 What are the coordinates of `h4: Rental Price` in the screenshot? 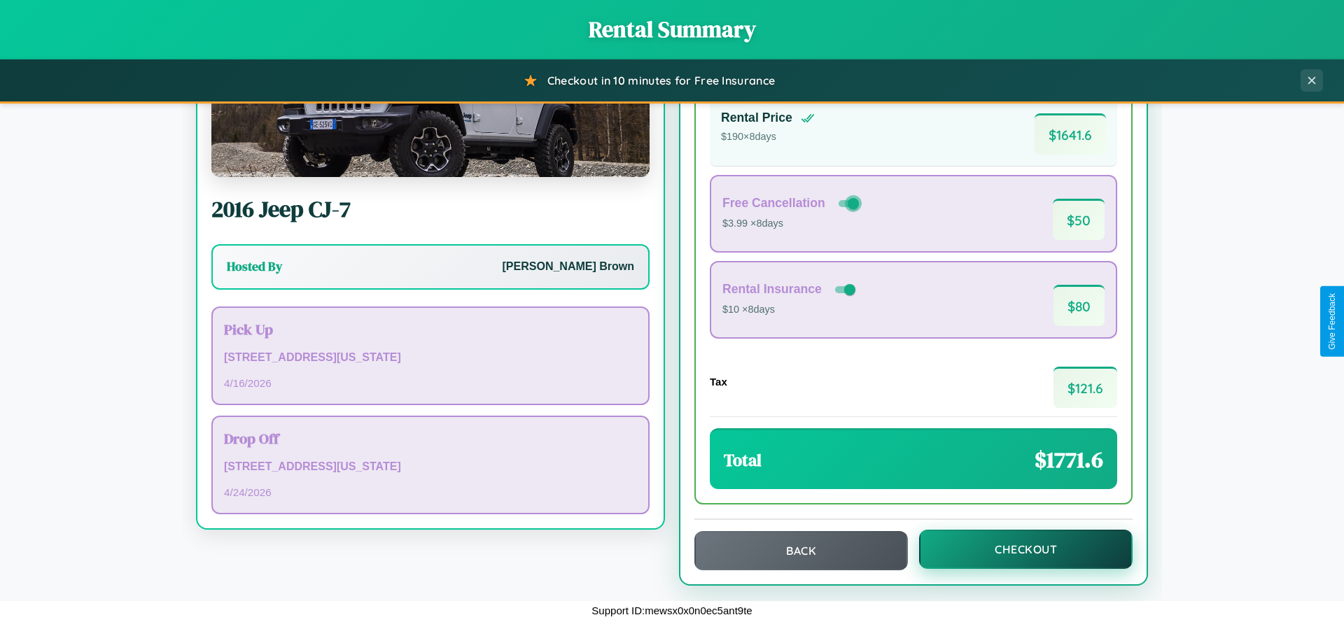 It's located at (756, 118).